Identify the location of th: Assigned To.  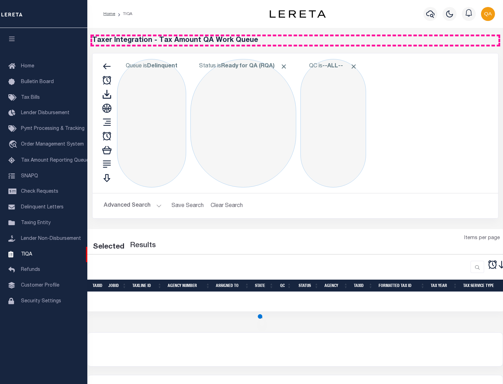
(233, 286).